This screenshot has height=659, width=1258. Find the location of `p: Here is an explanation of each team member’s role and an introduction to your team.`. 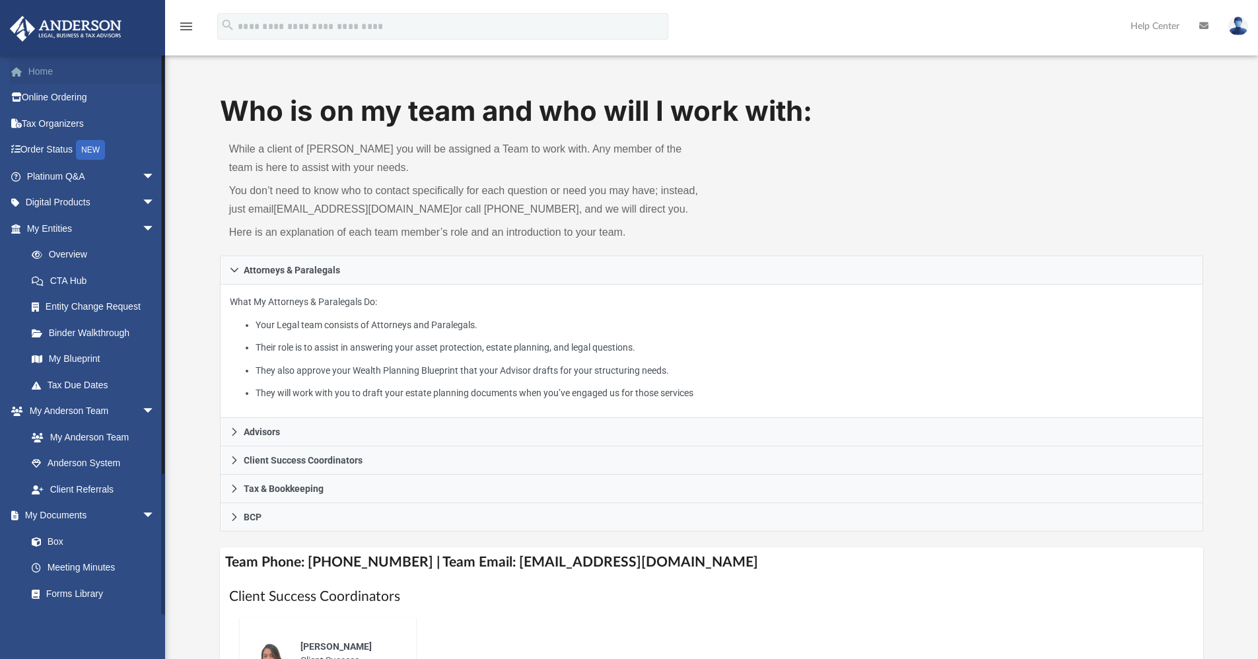

p: Here is an explanation of each team member’s role and an introduction to your team. is located at coordinates (466, 233).